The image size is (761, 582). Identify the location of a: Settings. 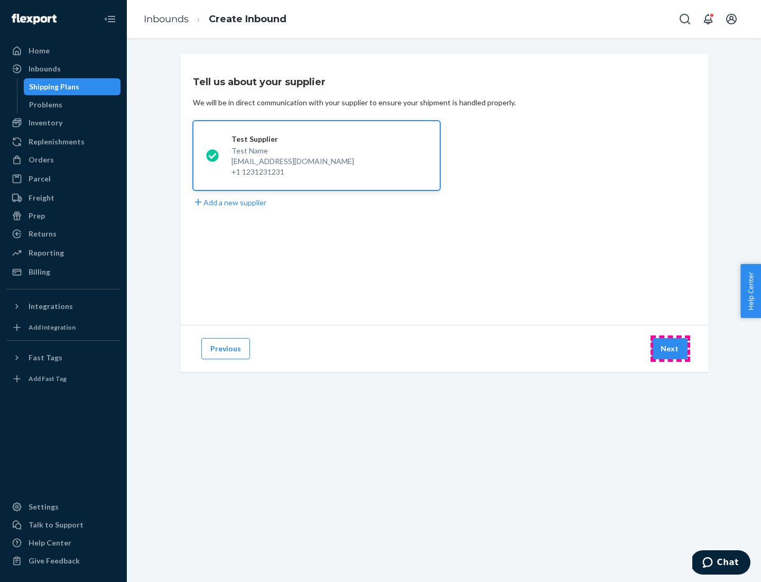
(63, 507).